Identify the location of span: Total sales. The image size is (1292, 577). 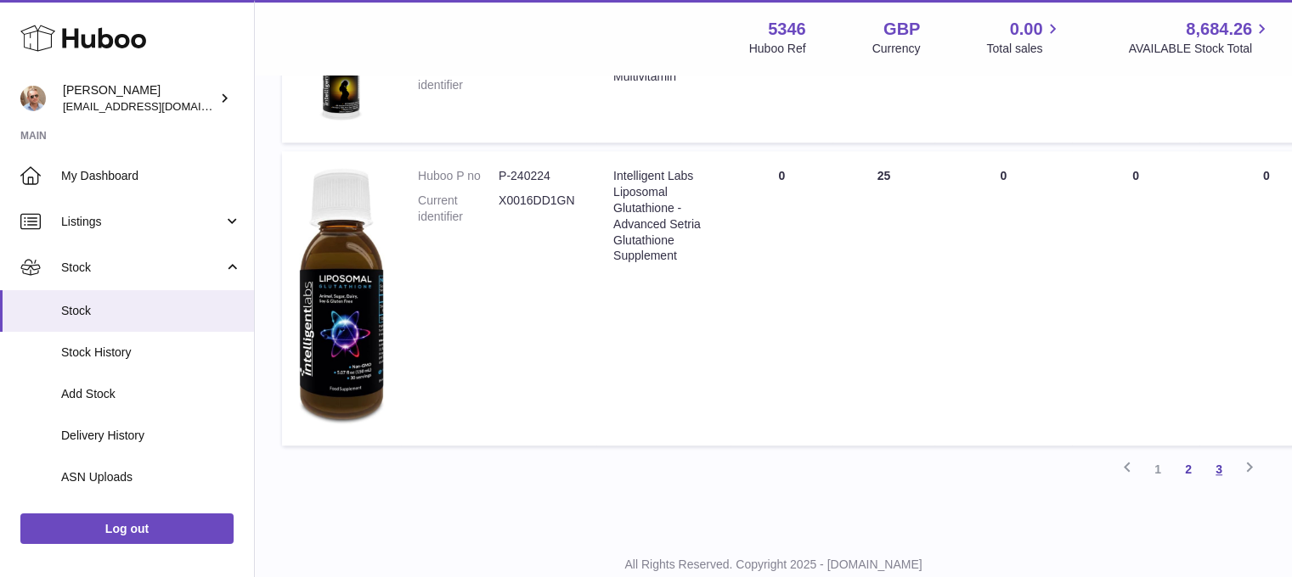
(1023, 48).